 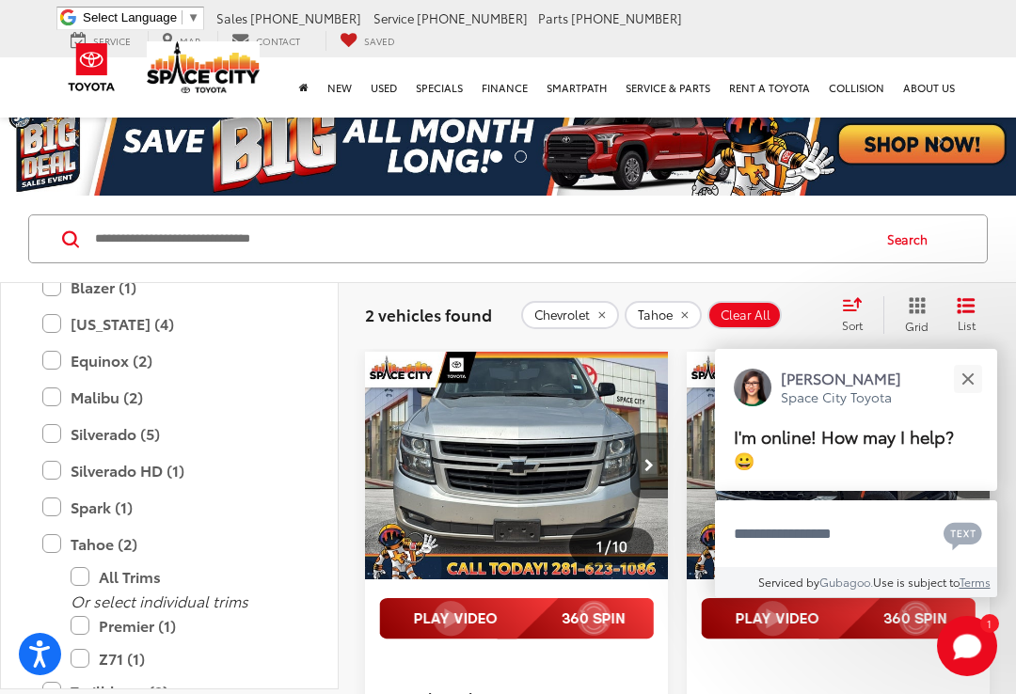 I want to click on img: 2020 Chevrolet Tahoe Premier, so click(x=517, y=467).